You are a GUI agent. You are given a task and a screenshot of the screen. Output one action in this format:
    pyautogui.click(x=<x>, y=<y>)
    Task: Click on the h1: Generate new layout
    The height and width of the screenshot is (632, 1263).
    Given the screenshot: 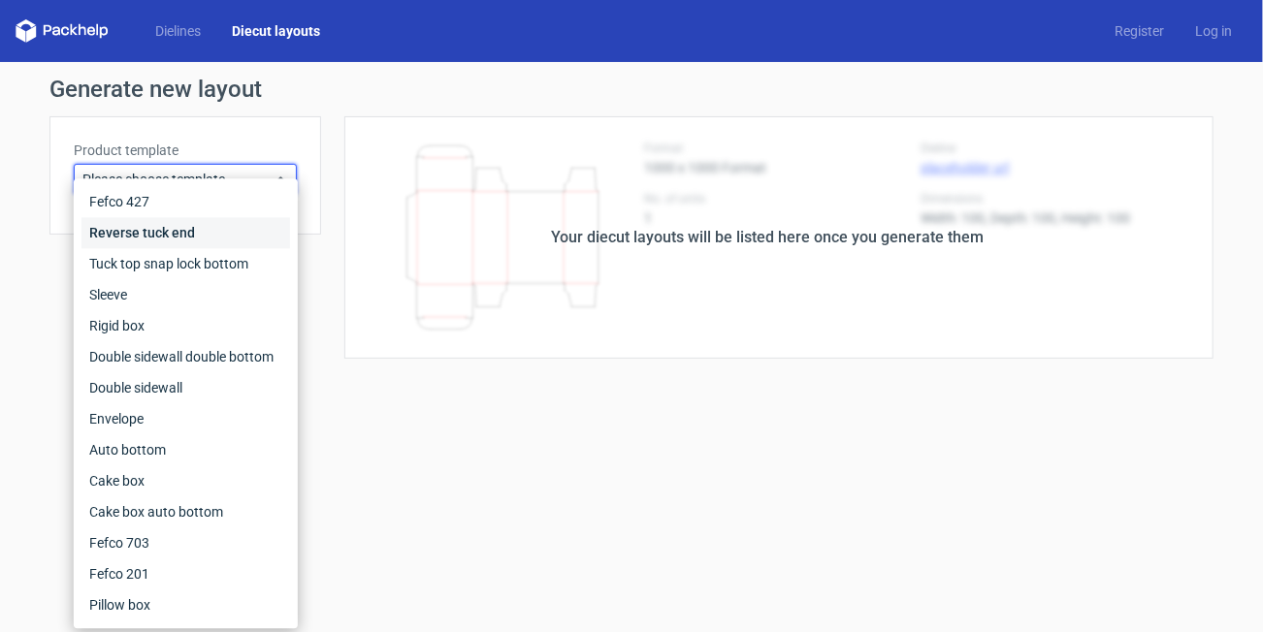 What is the action you would take?
    pyautogui.click(x=631, y=89)
    